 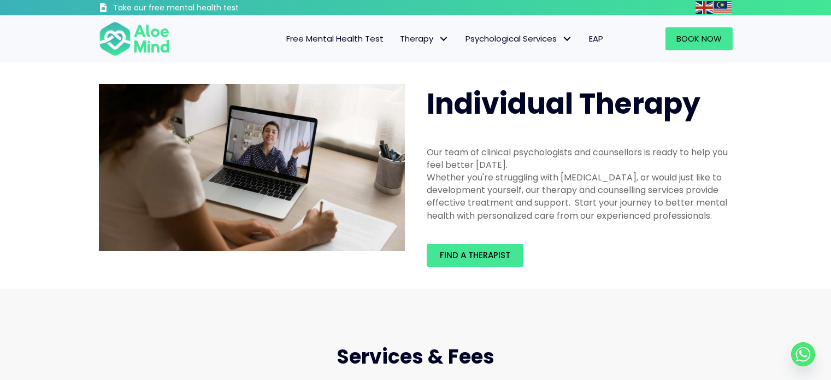 What do you see at coordinates (699, 39) in the screenshot?
I see `a: Book Now` at bounding box center [699, 39].